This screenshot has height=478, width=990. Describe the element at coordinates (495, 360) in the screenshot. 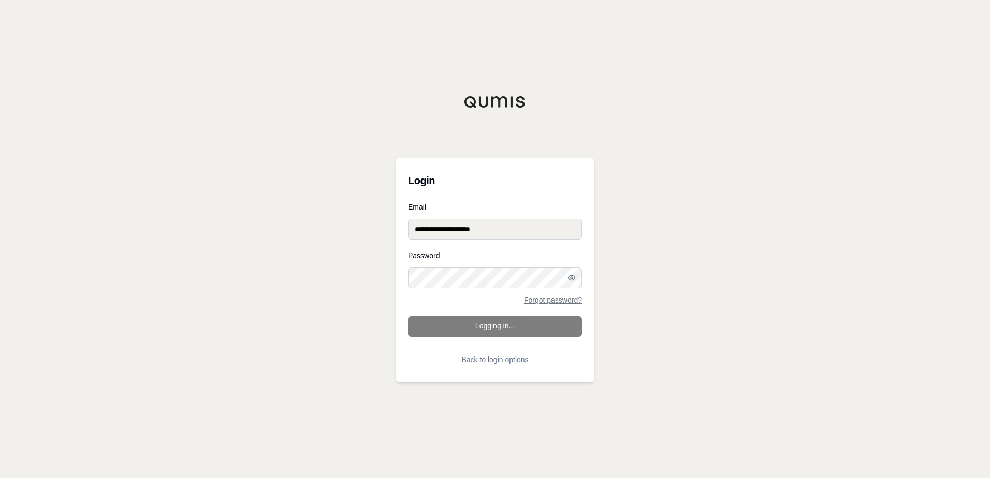

I see `button: Back to login options` at that location.